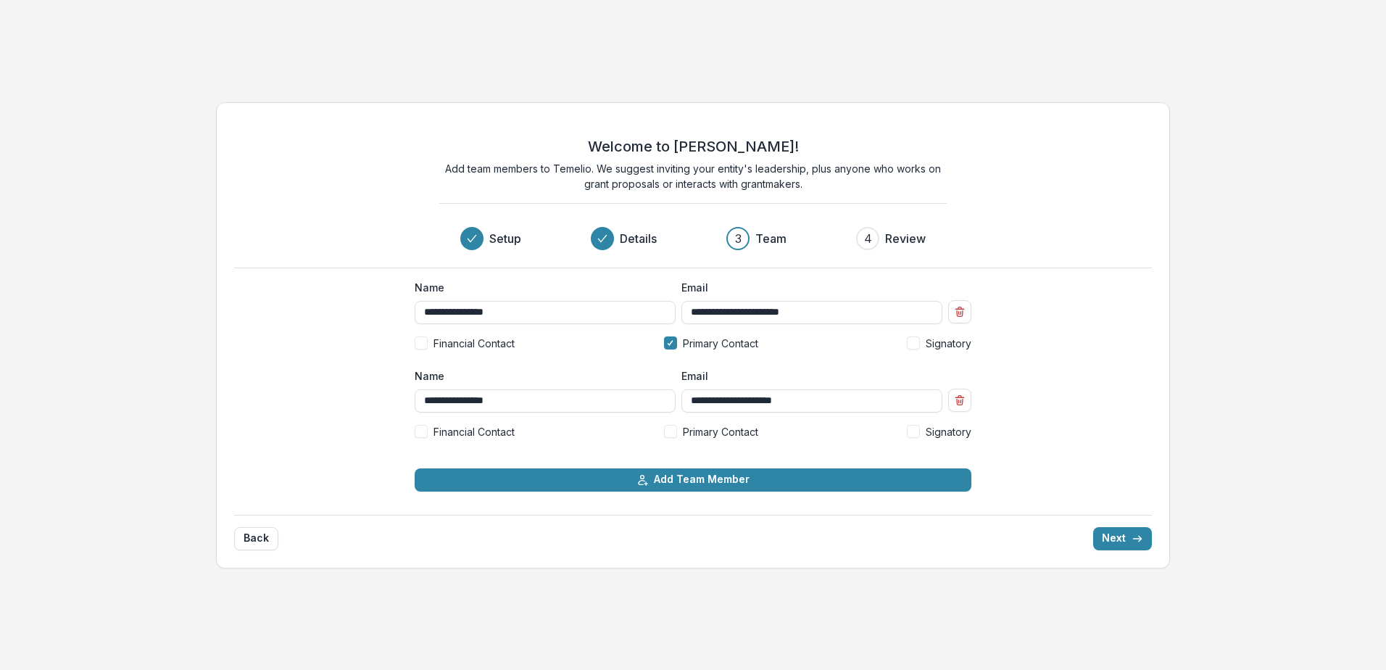 The image size is (1386, 670). I want to click on div: 3, so click(738, 239).